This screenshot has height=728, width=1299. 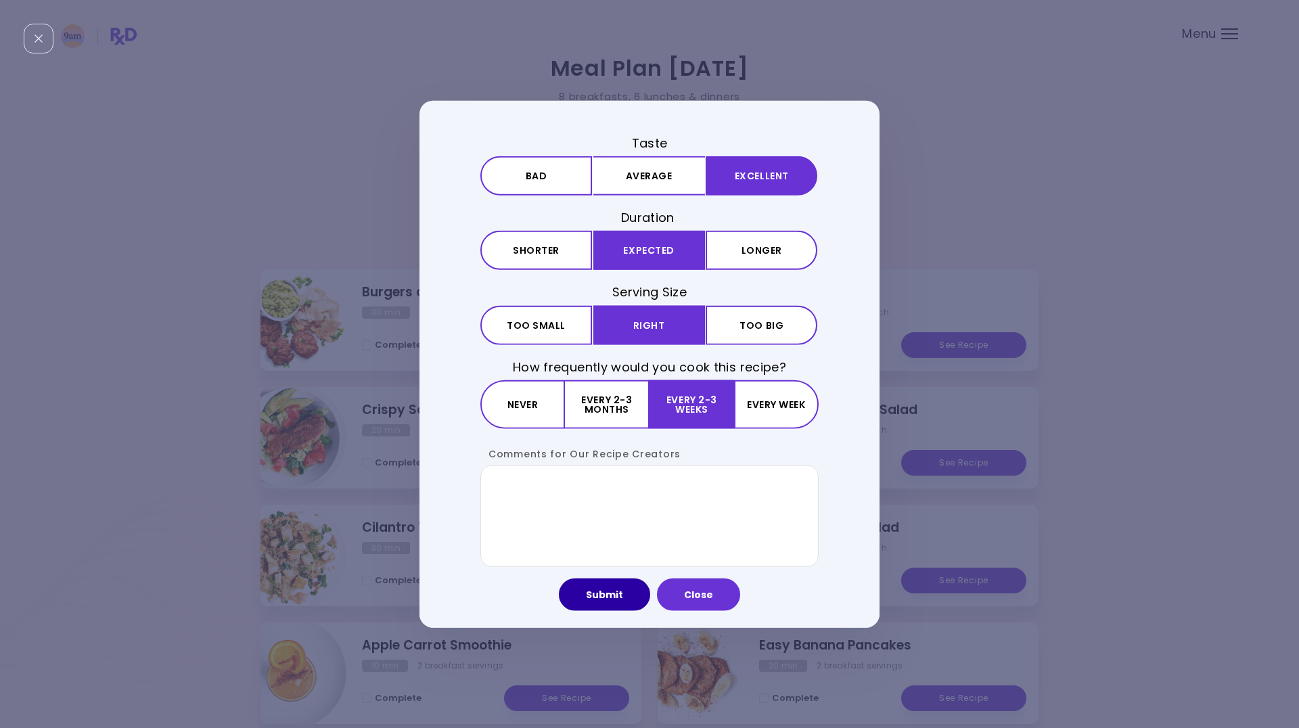 I want to click on button: Excellent, so click(x=761, y=176).